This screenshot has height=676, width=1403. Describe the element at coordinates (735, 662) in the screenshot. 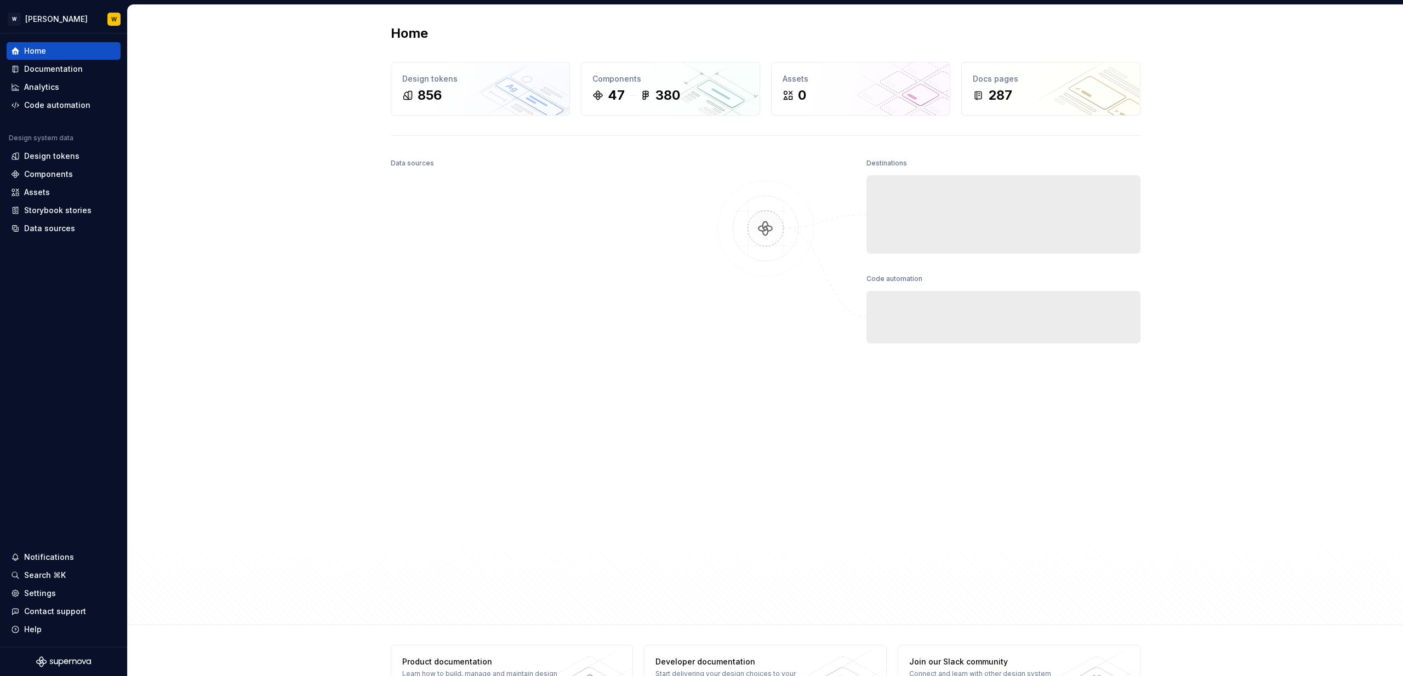

I see `div: Developer documentation` at that location.